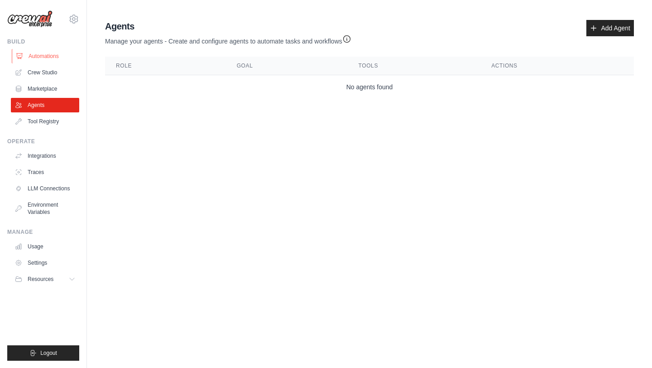 The width and height of the screenshot is (652, 368). I want to click on button: Resources, so click(45, 279).